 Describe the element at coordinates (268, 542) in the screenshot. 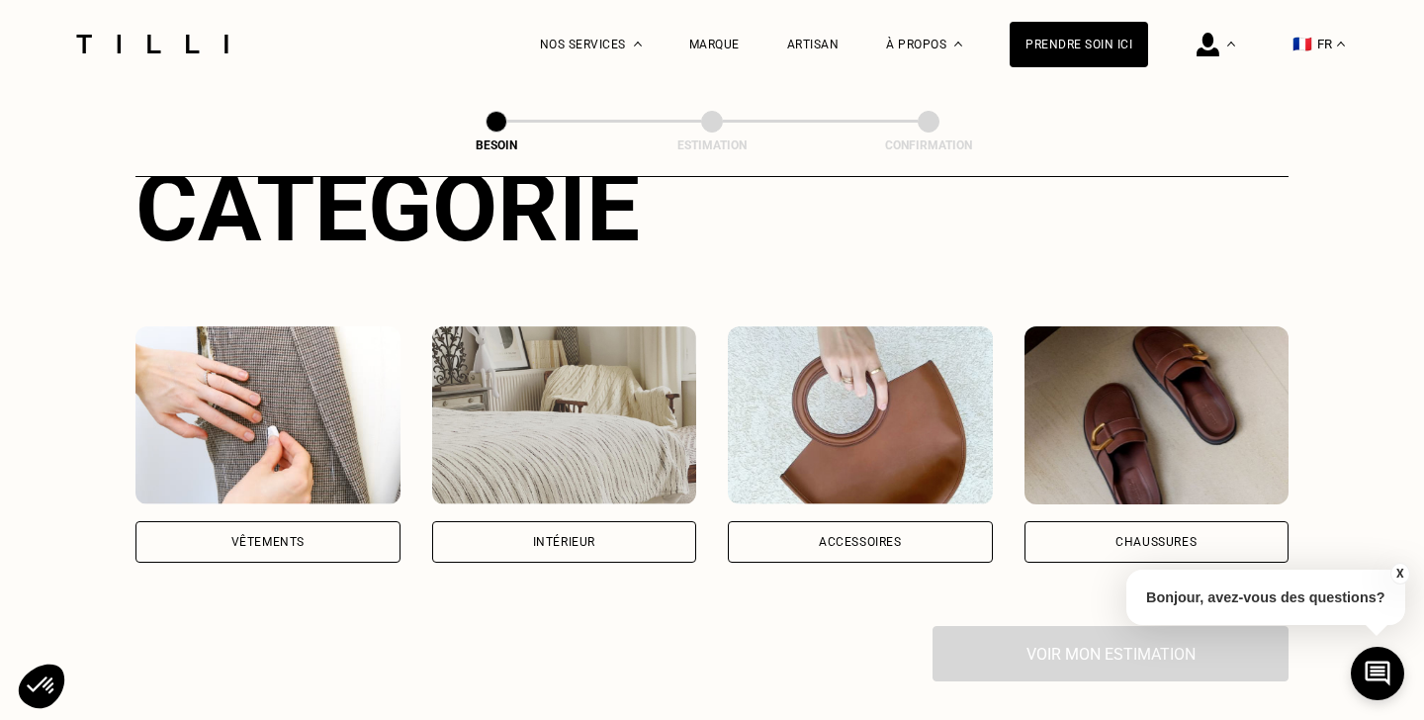

I see `div: Vêtements` at that location.